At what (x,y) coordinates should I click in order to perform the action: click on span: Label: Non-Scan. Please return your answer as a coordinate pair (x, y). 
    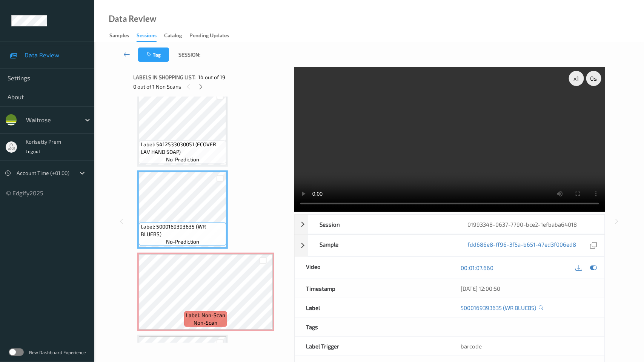
    Looking at the image, I should click on (206, 315).